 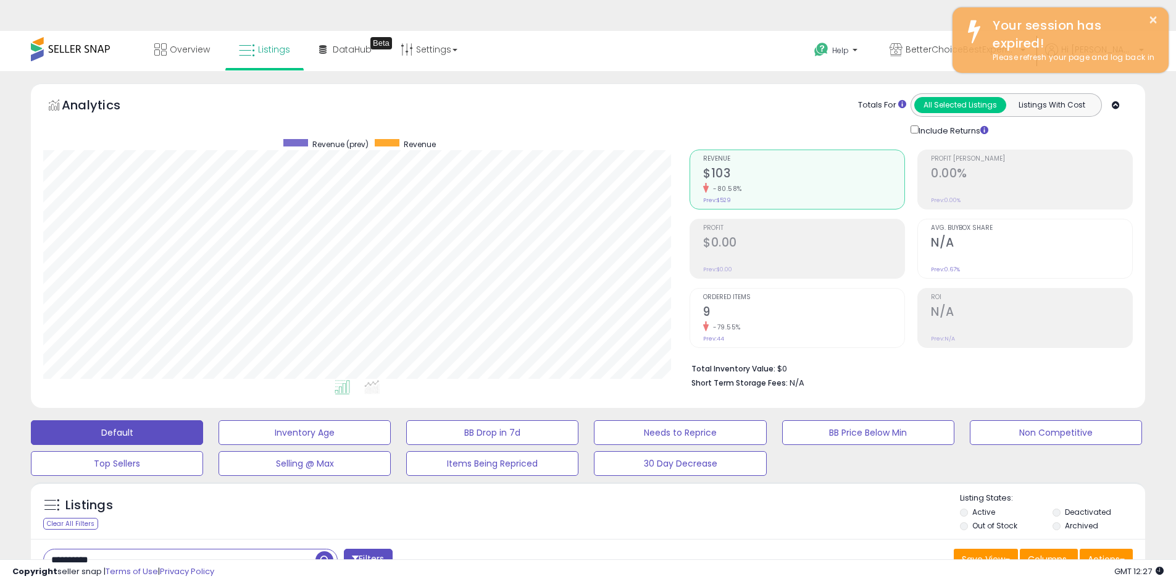 I want to click on span: N/A, so click(x=797, y=382).